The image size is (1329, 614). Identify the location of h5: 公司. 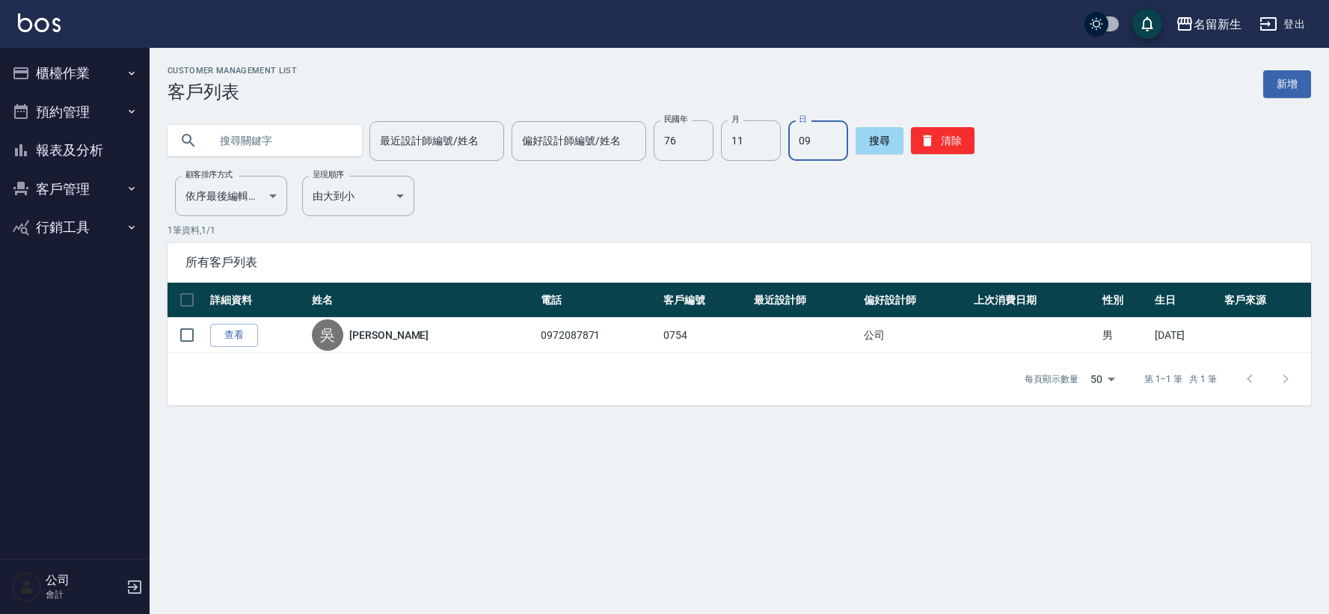
(84, 580).